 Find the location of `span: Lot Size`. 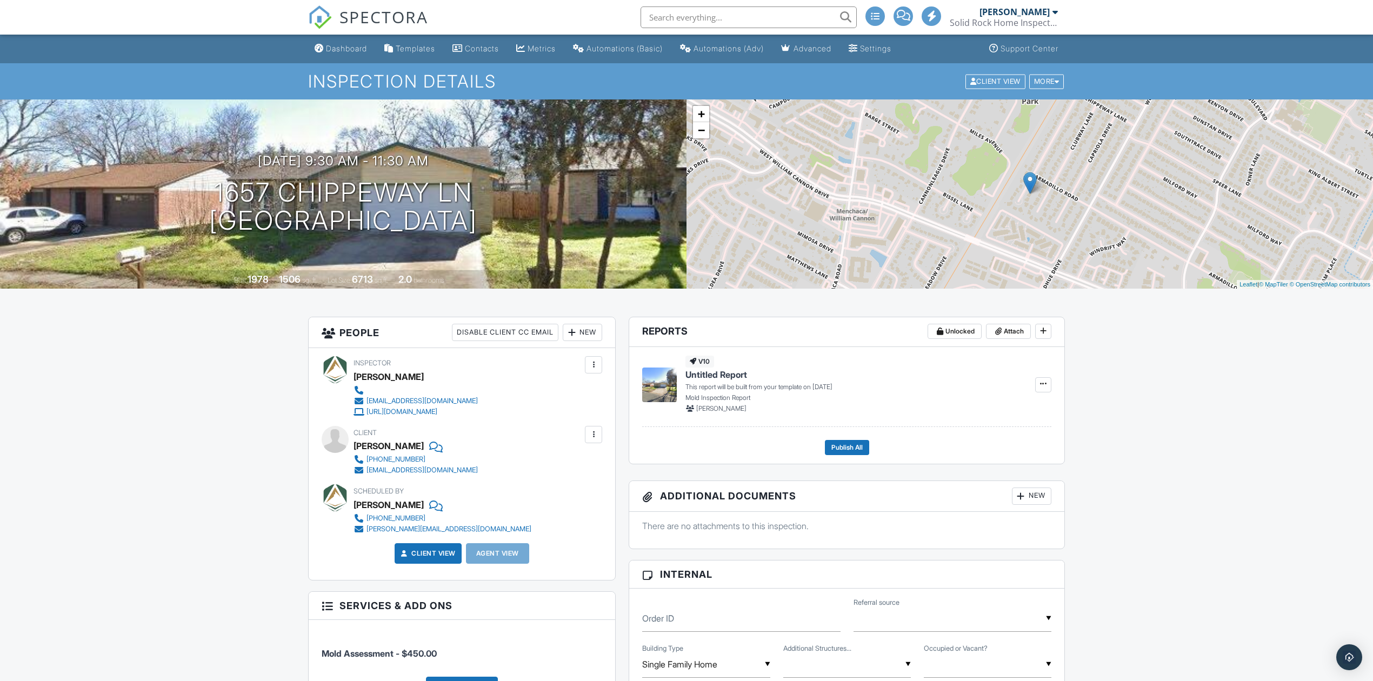

span: Lot Size is located at coordinates (339, 280).